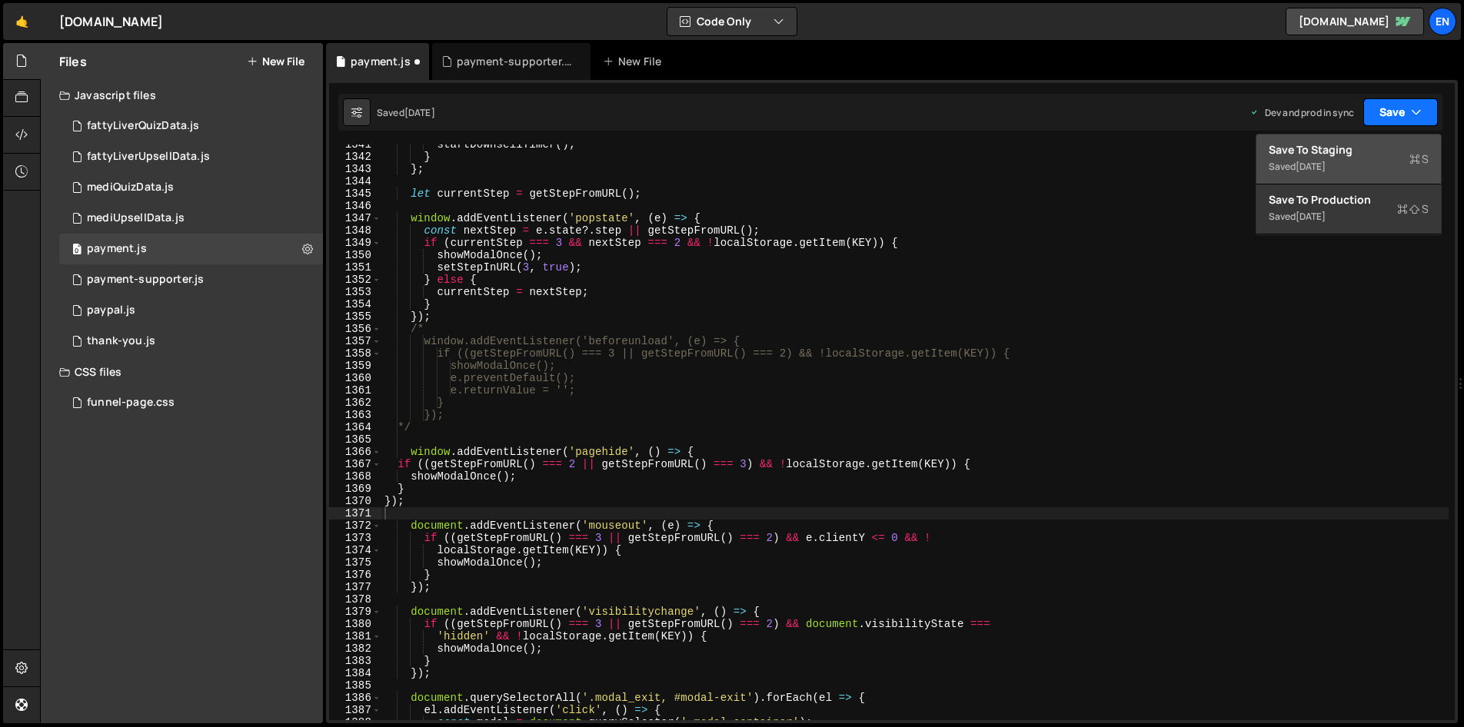 This screenshot has width=1464, height=727. Describe the element at coordinates (355, 169) in the screenshot. I see `div: 1343` at that location.